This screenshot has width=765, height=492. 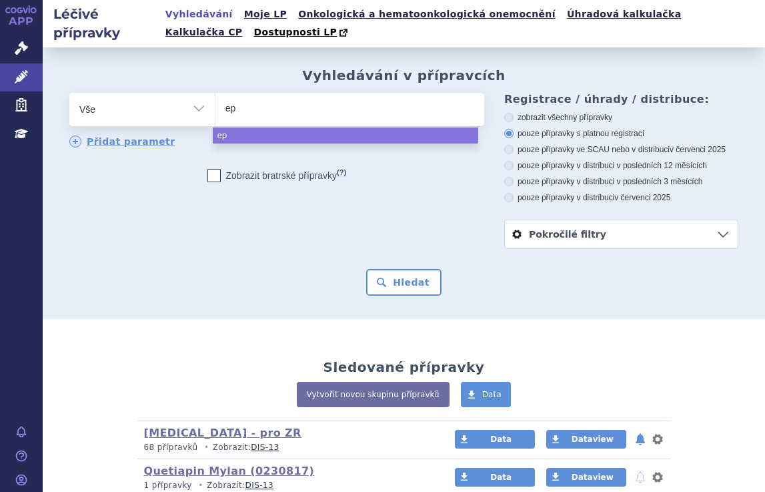 What do you see at coordinates (621, 234) in the screenshot?
I see `a: Pokročilé filtry` at bounding box center [621, 234].